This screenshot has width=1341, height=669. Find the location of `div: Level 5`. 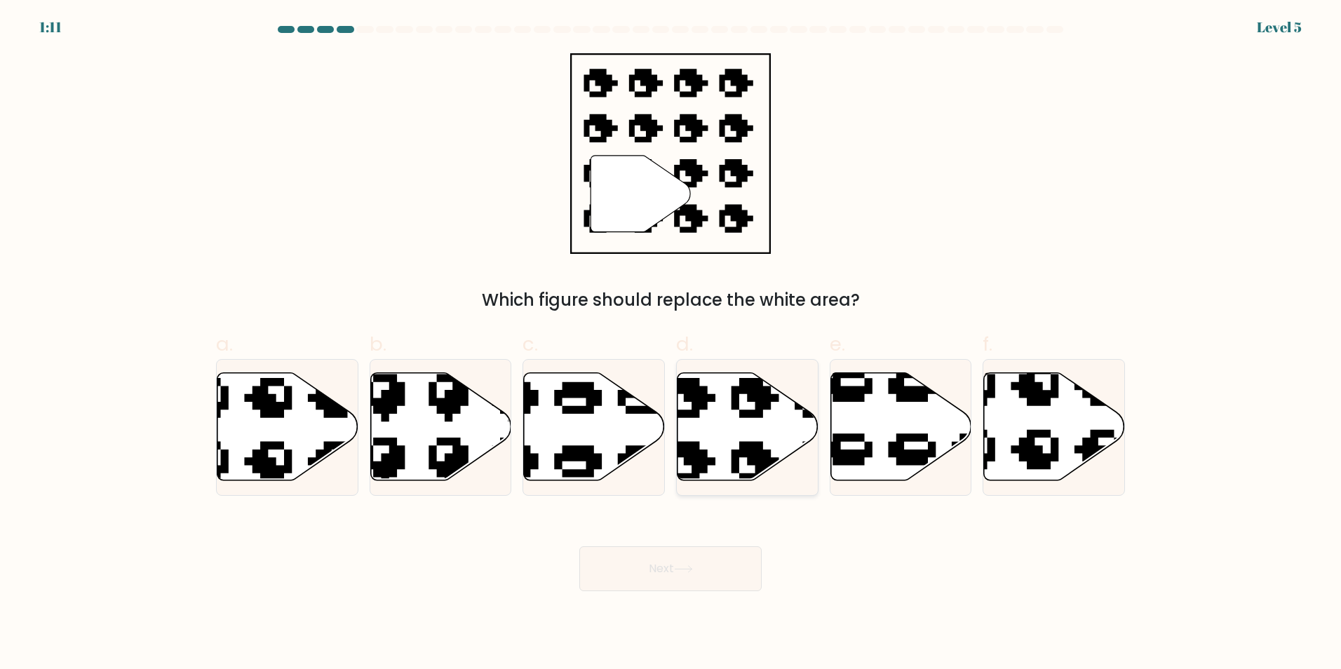

div: Level 5 is located at coordinates (1280, 27).